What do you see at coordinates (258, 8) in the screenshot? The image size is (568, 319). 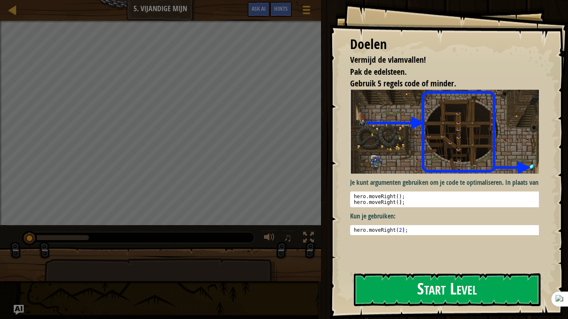 I see `span: Ask AI` at bounding box center [258, 8].